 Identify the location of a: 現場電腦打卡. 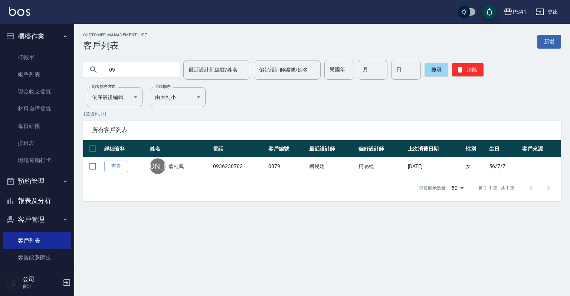
(37, 160).